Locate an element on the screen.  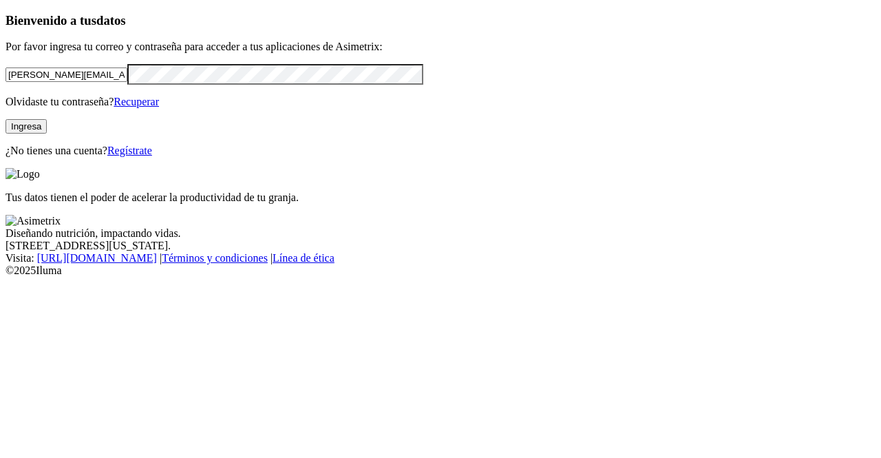
h3: Bienvenido a tus is located at coordinates (440, 21).